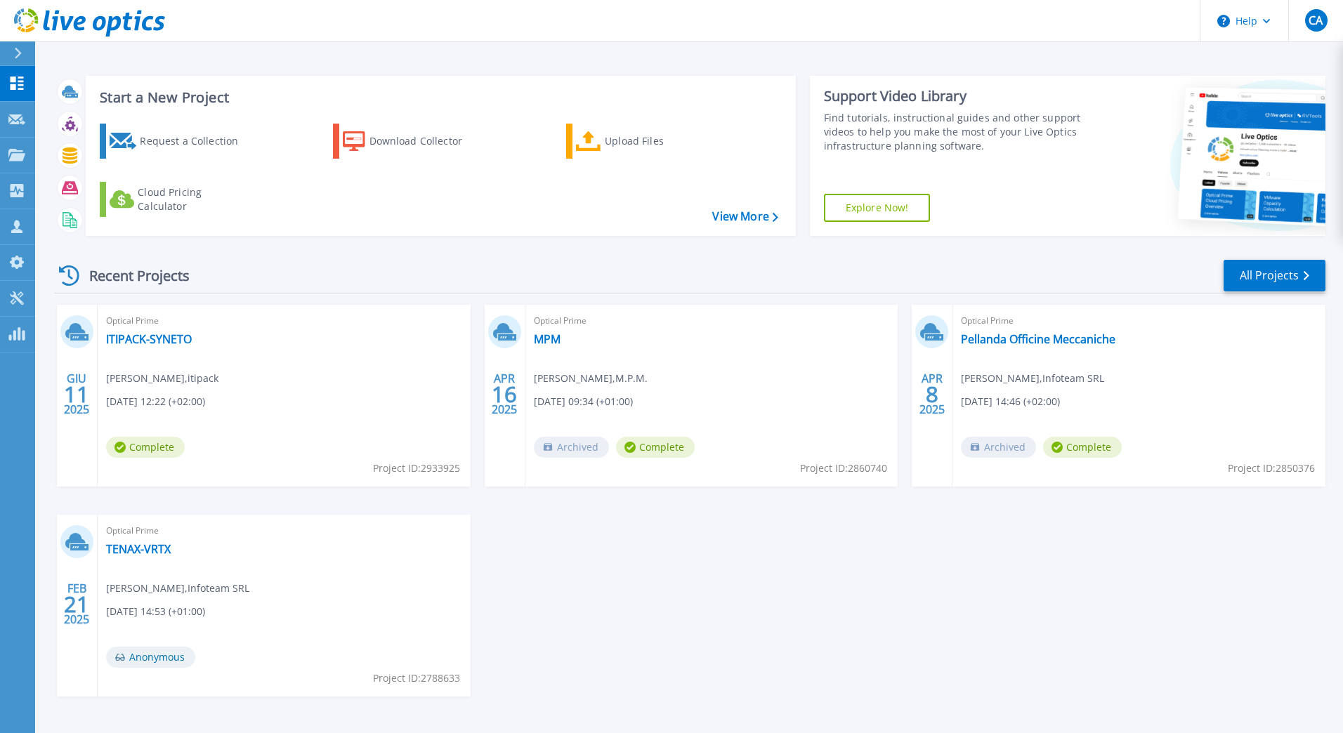 Image resolution: width=1343 pixels, height=733 pixels. What do you see at coordinates (504, 394) in the screenshot?
I see `span: 16` at bounding box center [504, 394].